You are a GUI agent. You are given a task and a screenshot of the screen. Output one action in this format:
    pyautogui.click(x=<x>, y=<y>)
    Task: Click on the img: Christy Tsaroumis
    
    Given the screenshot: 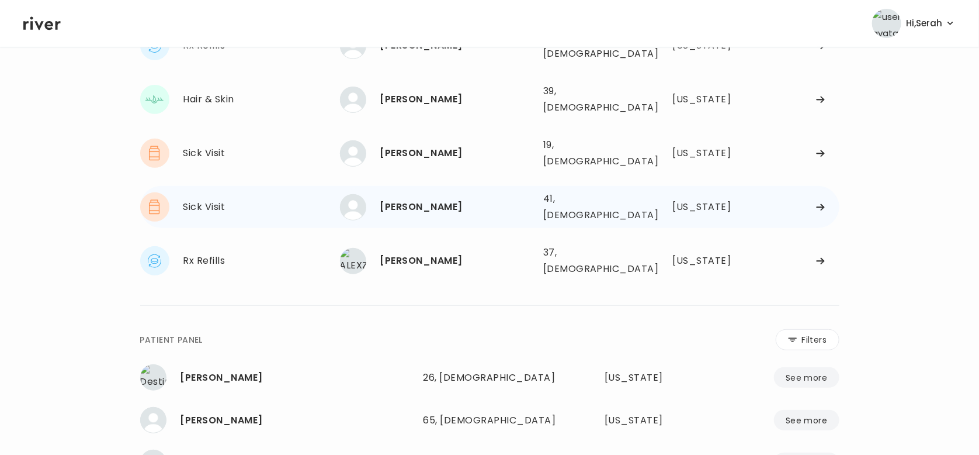 What is the action you would take?
    pyautogui.click(x=353, y=99)
    